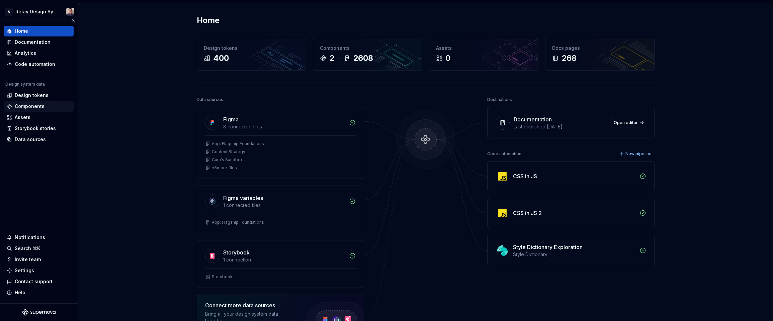 Image resolution: width=773 pixels, height=321 pixels. Describe the element at coordinates (448, 58) in the screenshot. I see `div: 0` at that location.